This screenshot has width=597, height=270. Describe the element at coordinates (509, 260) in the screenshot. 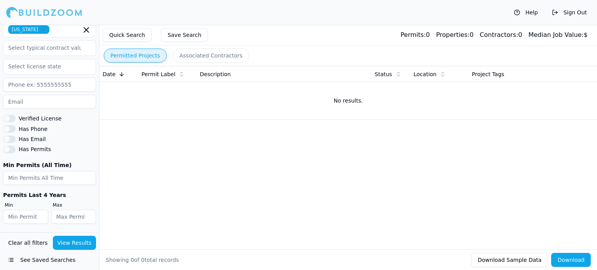

I see `button: Download Sample Data` at that location.